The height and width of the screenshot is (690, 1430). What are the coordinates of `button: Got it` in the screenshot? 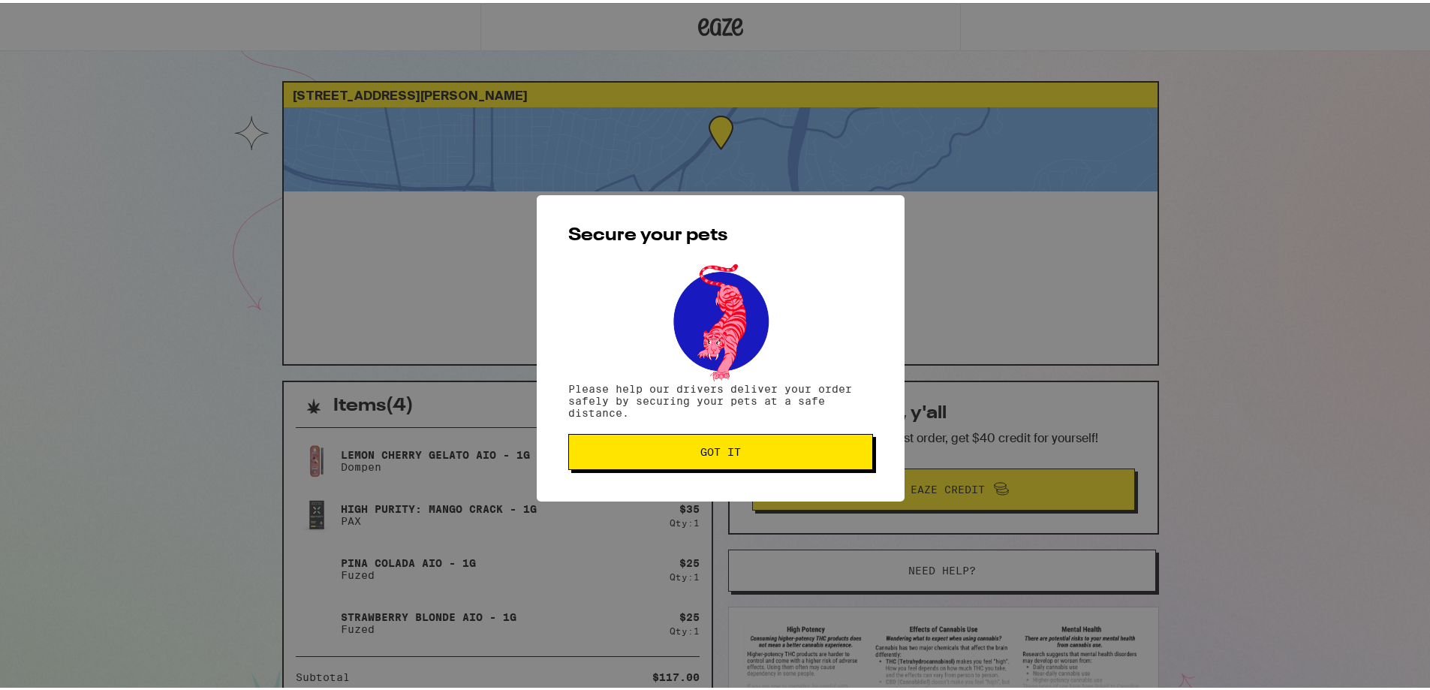 It's located at (721, 449).